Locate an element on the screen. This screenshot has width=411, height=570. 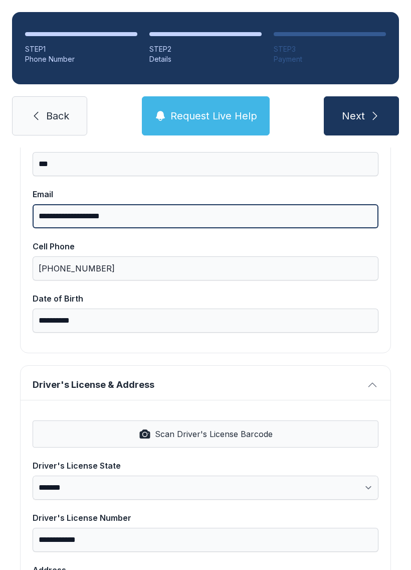
input: Last name is located at coordinates (206, 164).